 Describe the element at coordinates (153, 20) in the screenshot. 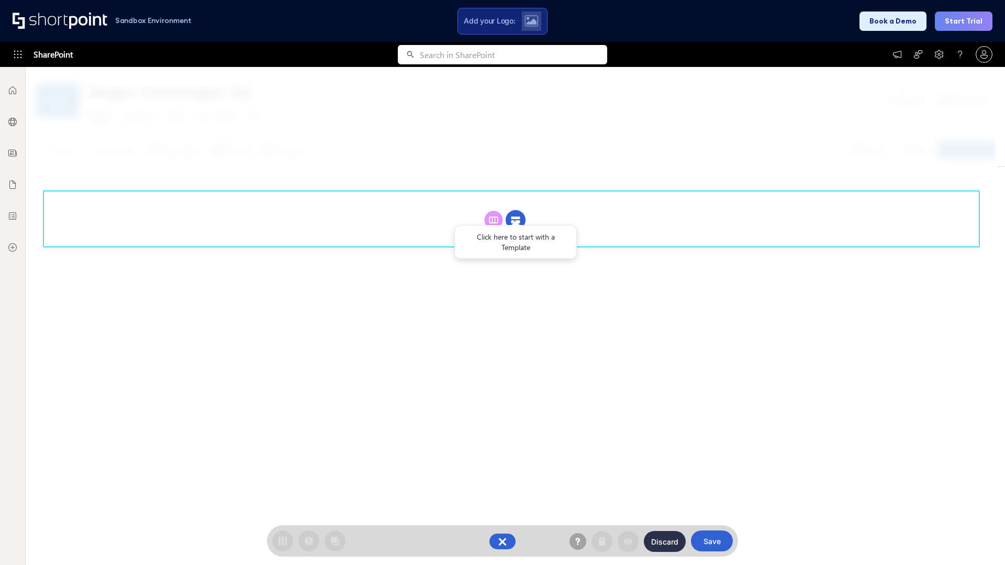

I see `h1: Sandbox Environment` at that location.